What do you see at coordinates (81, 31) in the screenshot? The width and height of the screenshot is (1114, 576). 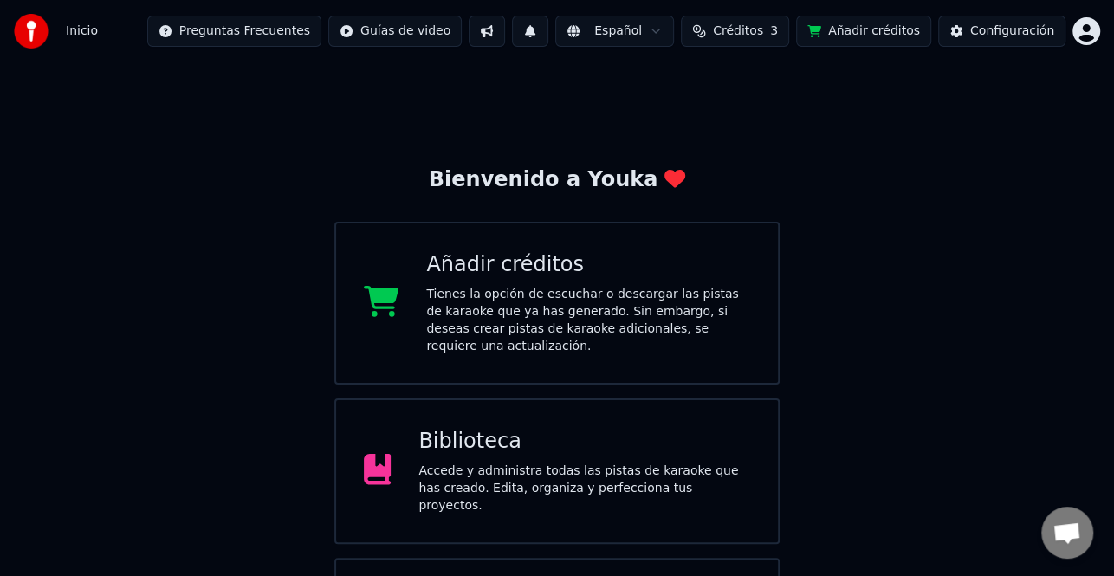 I see `span: Inicio` at bounding box center [81, 31].